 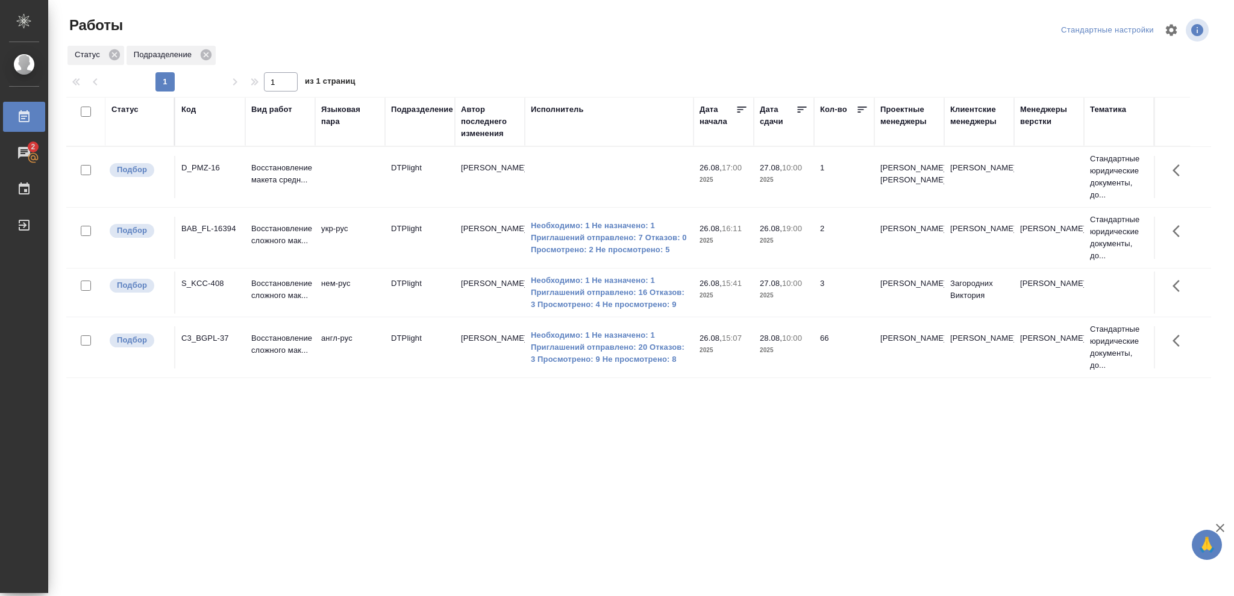 What do you see at coordinates (189, 110) in the screenshot?
I see `div: Код` at bounding box center [189, 110].